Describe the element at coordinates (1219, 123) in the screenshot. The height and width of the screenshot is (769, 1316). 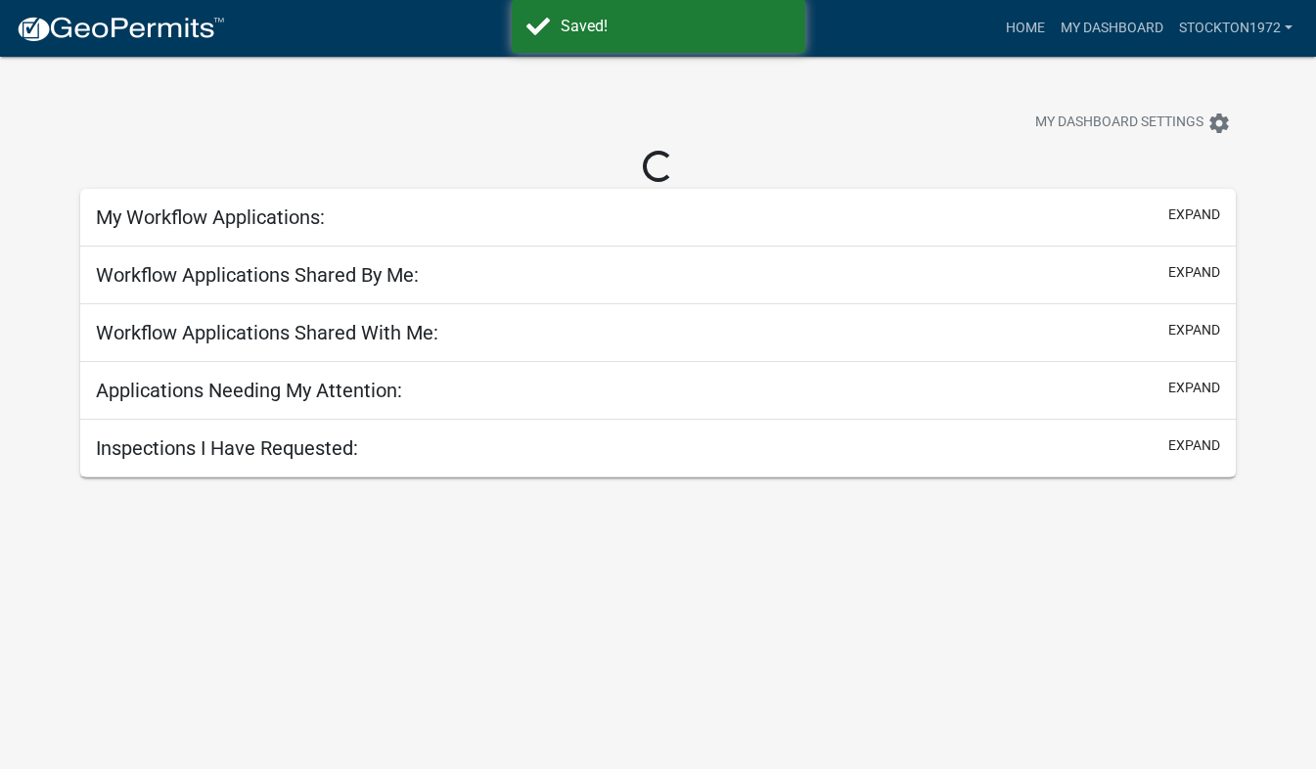
I see `i: settings` at that location.